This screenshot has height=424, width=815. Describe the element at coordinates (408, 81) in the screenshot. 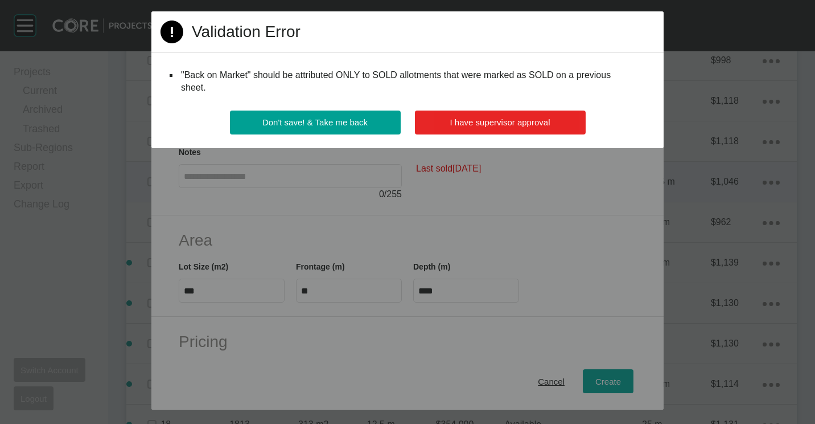

I see `div: "Back on Market" should be attributed ONLY to SOLD allotments that were marked as SOLD on a previ...` at that location.